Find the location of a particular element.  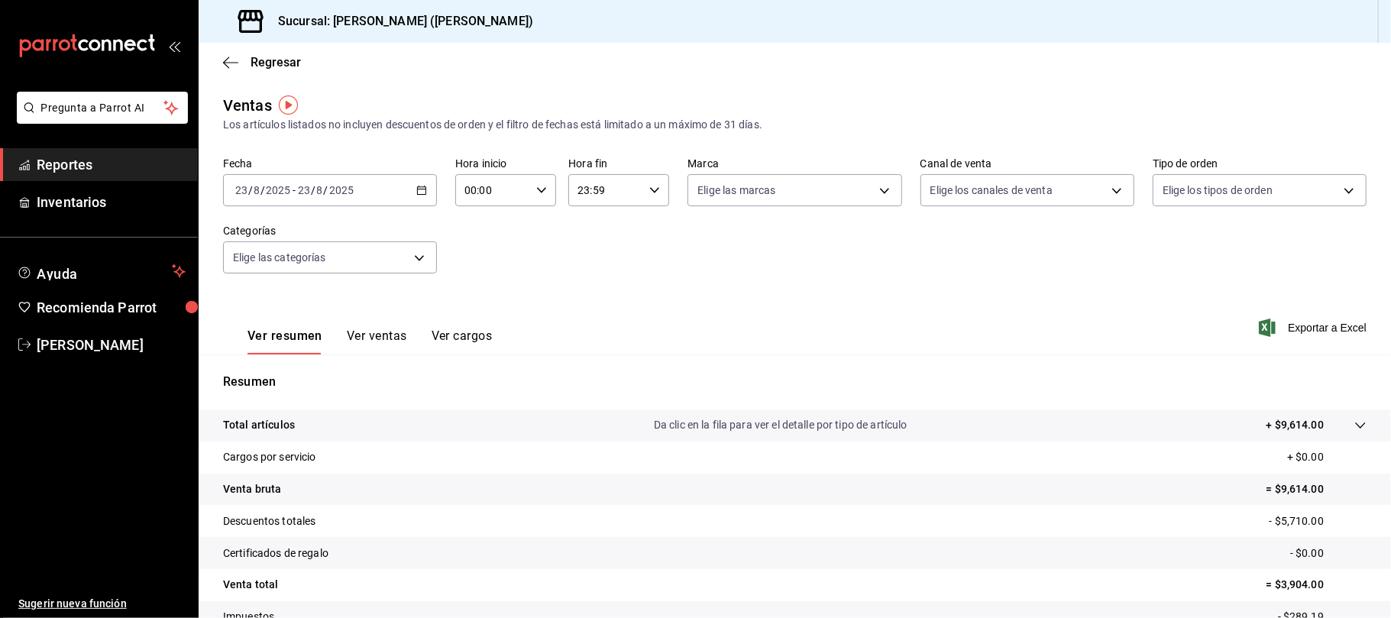

button: Ver ventas is located at coordinates (377, 341).